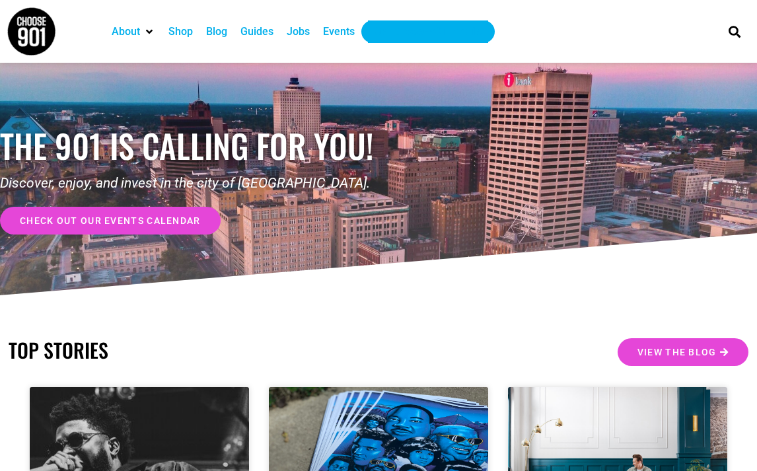 The image size is (757, 471). What do you see at coordinates (126, 32) in the screenshot?
I see `a: About` at bounding box center [126, 32].